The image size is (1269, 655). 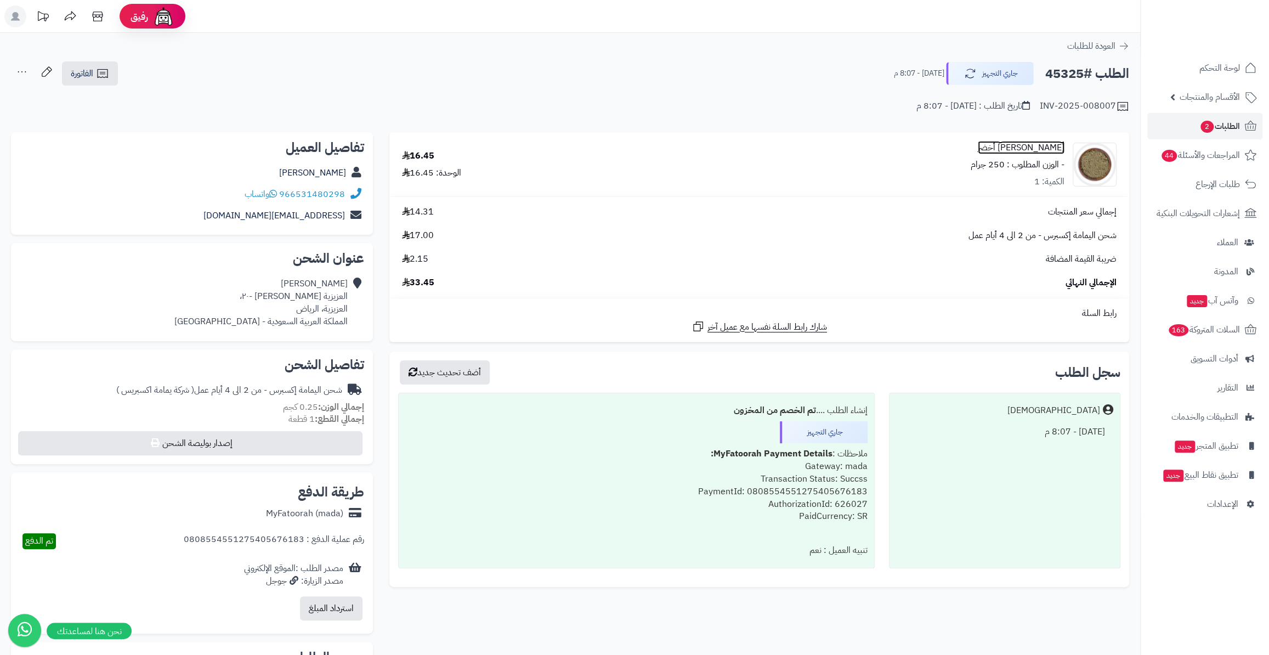 What do you see at coordinates (1080, 259) in the screenshot?
I see `span: ضريبة القيمة المضافة` at bounding box center [1080, 259].